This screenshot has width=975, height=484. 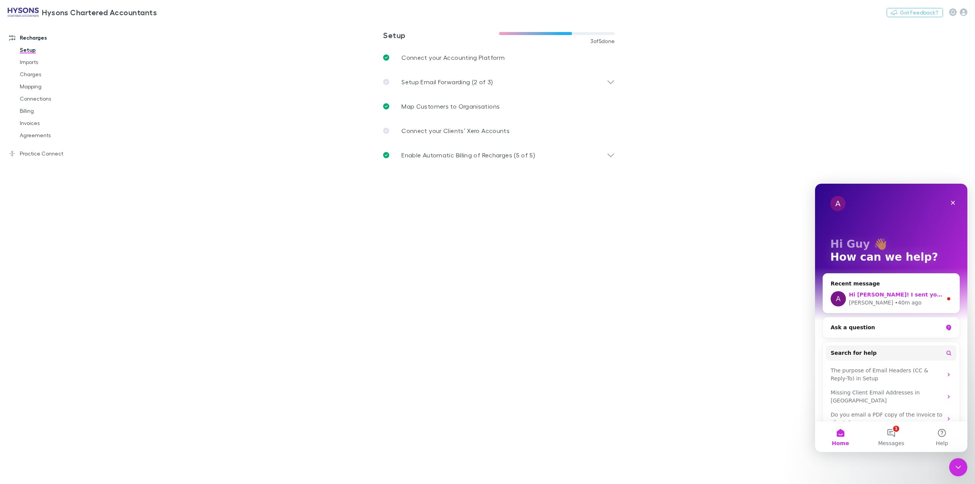 What do you see at coordinates (127, 253) in the screenshot?
I see `button: Help` at bounding box center [127, 253].